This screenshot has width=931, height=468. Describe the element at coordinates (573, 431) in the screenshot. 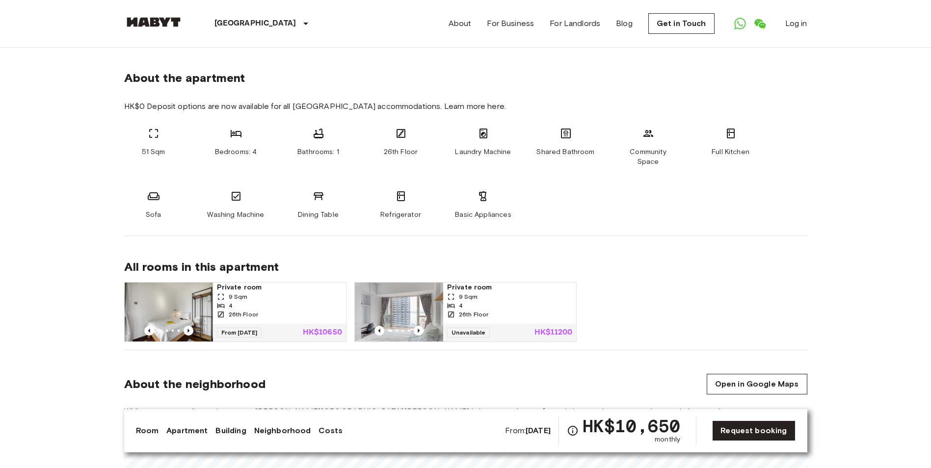

I see `svg: Check cost overview for full price breakdown. Please note that discounts apply to new joiners onl...` at that location.